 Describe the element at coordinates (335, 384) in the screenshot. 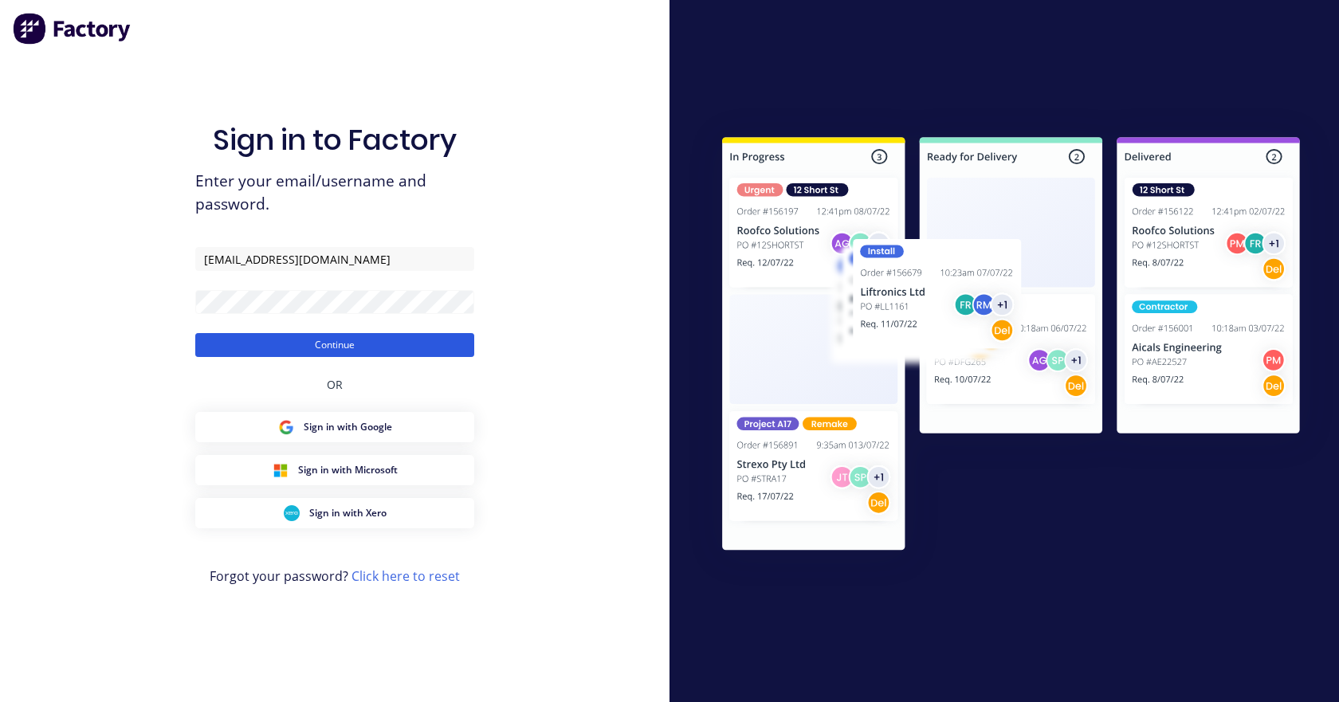

I see `div: OR` at that location.